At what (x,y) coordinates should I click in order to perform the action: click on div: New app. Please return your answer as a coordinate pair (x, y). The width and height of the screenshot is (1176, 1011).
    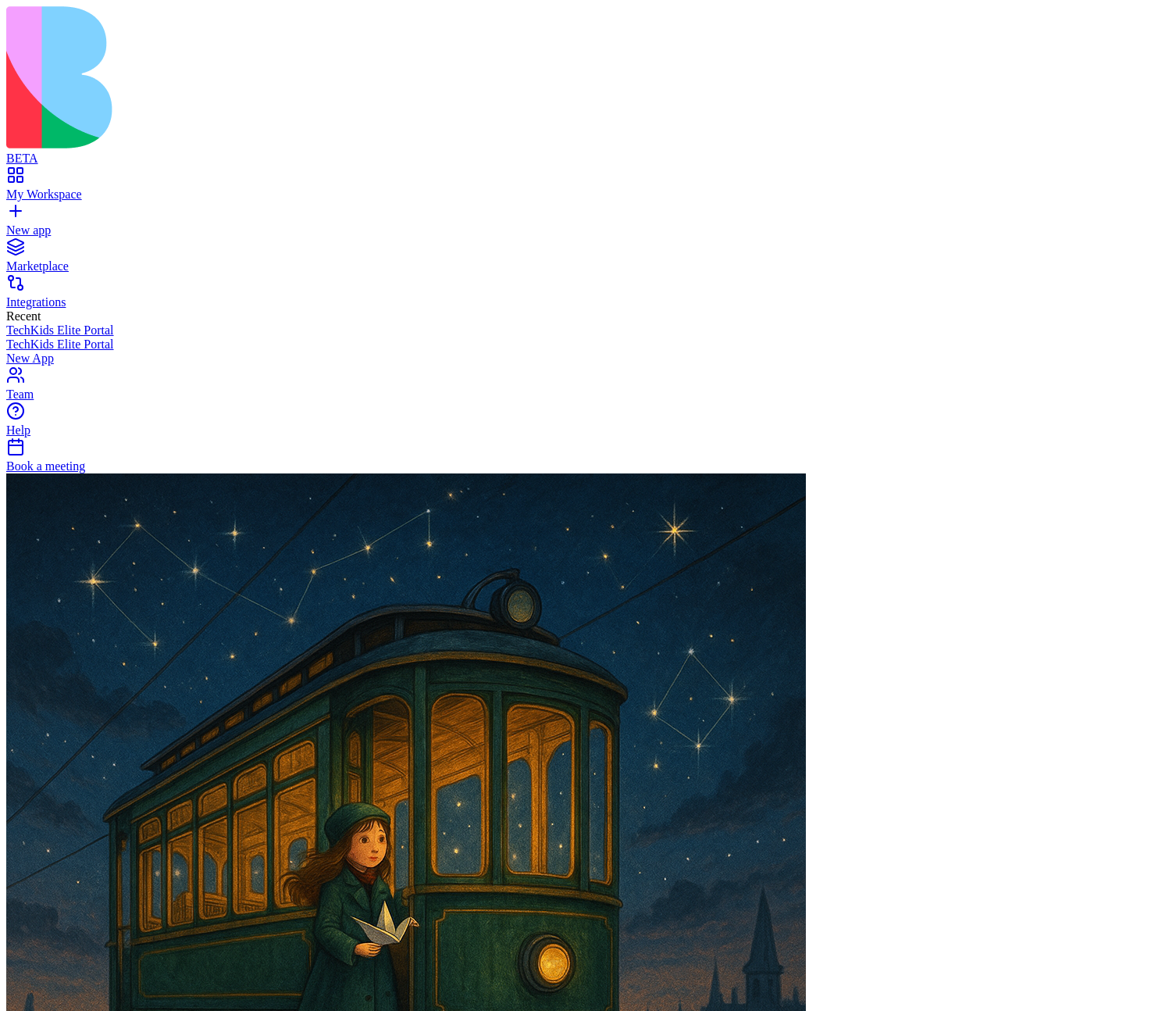
    Looking at the image, I should click on (588, 230).